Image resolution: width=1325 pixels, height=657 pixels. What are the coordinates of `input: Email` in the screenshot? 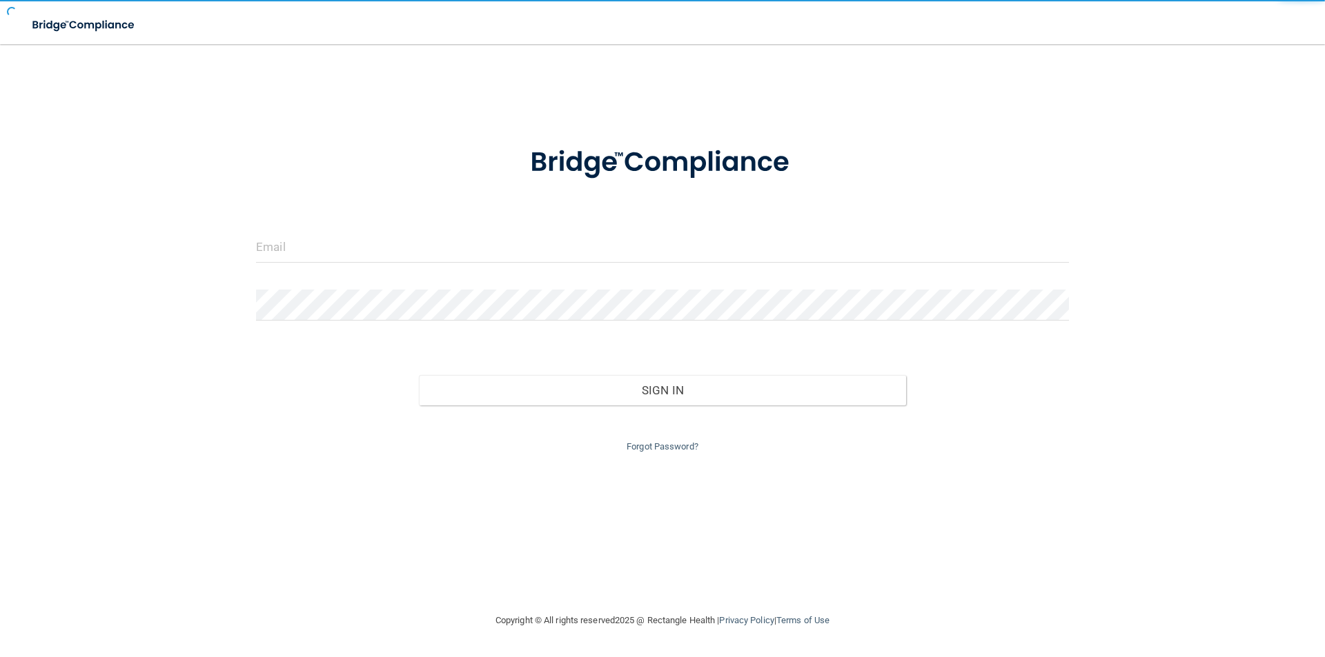 It's located at (662, 247).